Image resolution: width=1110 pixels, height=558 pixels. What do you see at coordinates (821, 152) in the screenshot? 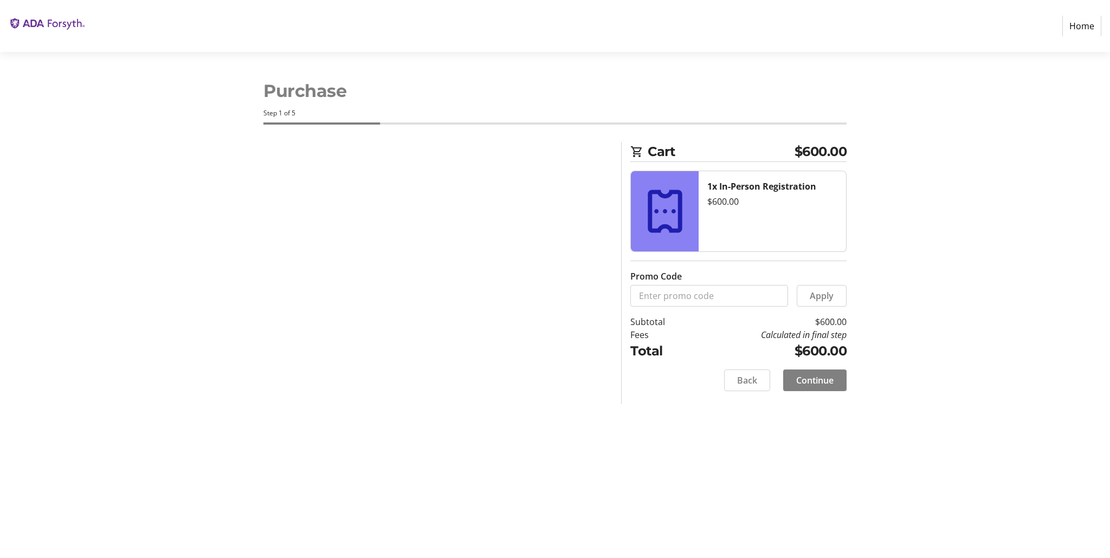
I see `span: $600.00` at bounding box center [821, 152].